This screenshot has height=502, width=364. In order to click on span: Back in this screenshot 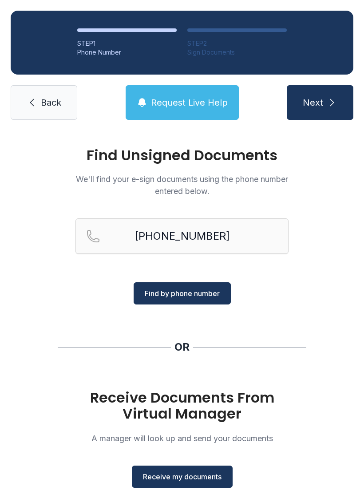, I will do `click(51, 102)`.